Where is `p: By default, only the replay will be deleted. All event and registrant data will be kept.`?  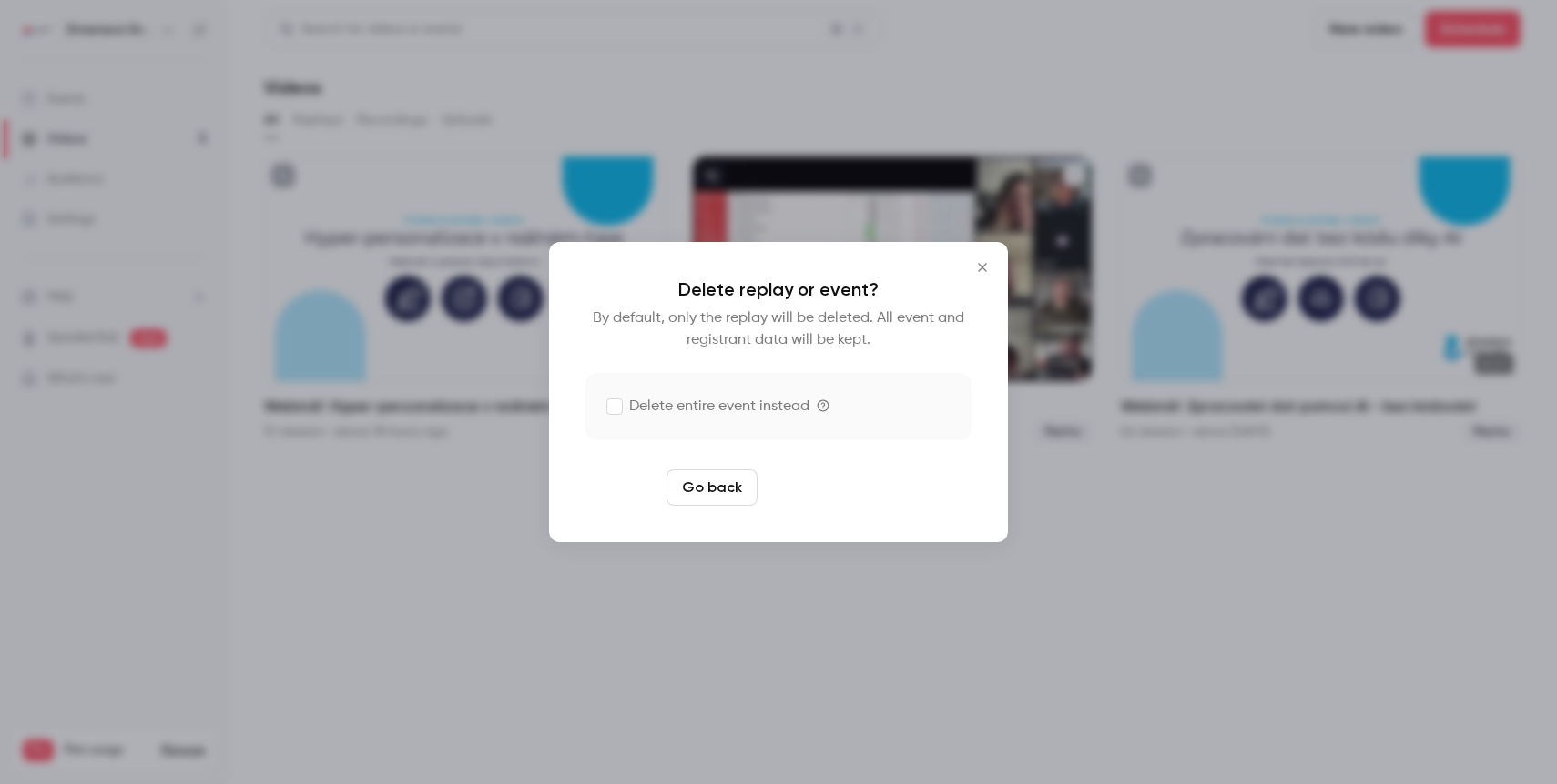
p: By default, only the replay will be deleted. All event and registrant data will be kept. is located at coordinates (778, 330).